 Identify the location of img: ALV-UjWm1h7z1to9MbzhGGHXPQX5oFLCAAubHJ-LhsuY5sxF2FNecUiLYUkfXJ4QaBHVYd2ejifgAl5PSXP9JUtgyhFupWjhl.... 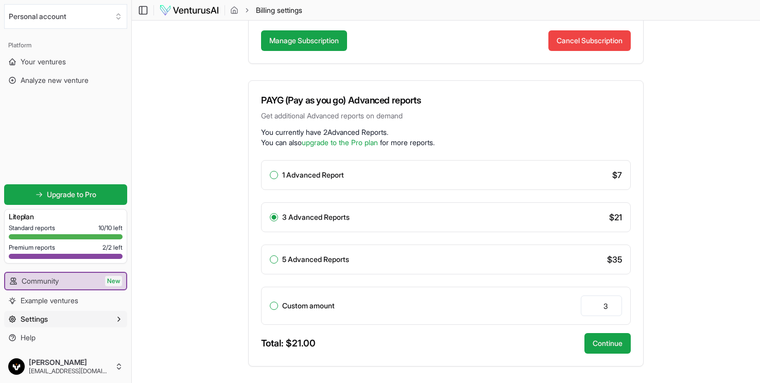
(16, 367).